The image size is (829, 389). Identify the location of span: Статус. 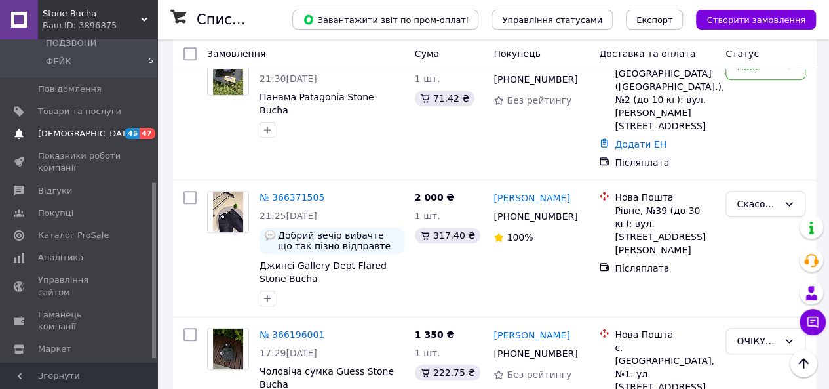
(742, 54).